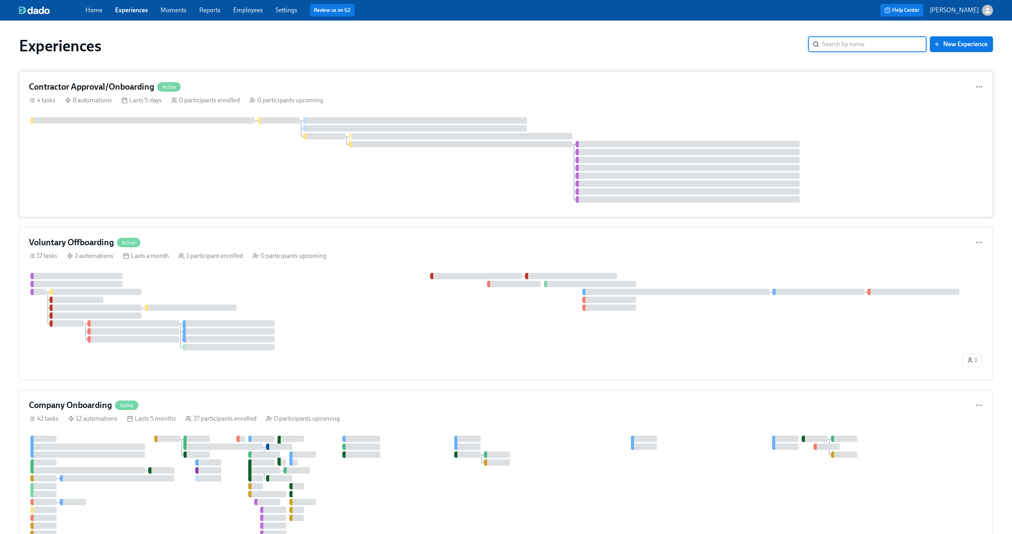 Image resolution: width=1012 pixels, height=534 pixels. I want to click on a: Experiences, so click(131, 10).